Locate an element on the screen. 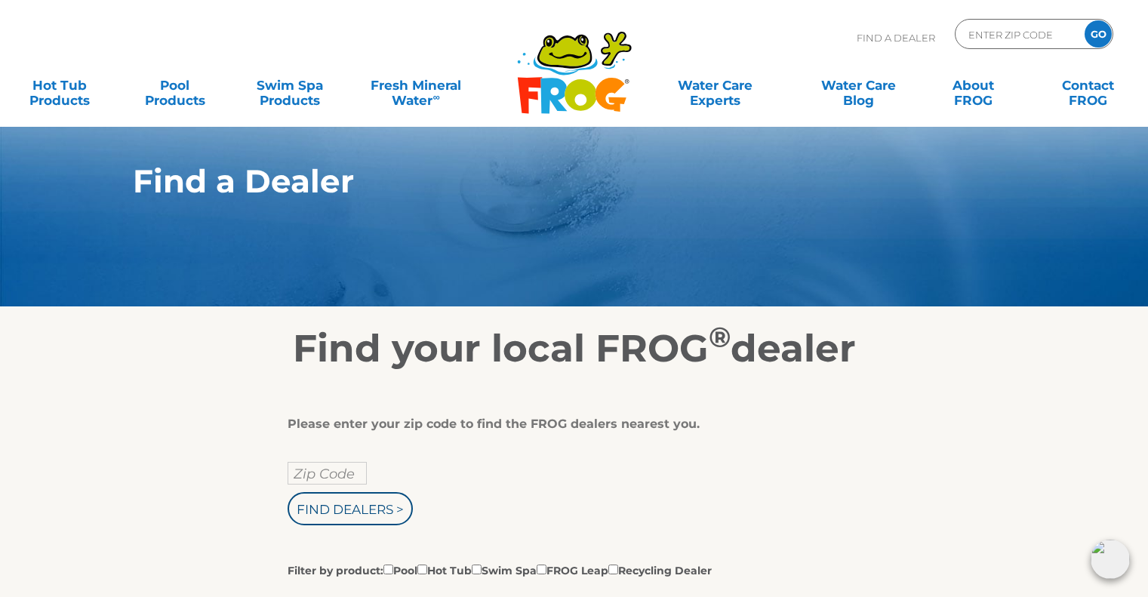  input: Find Dealers > is located at coordinates (350, 509).